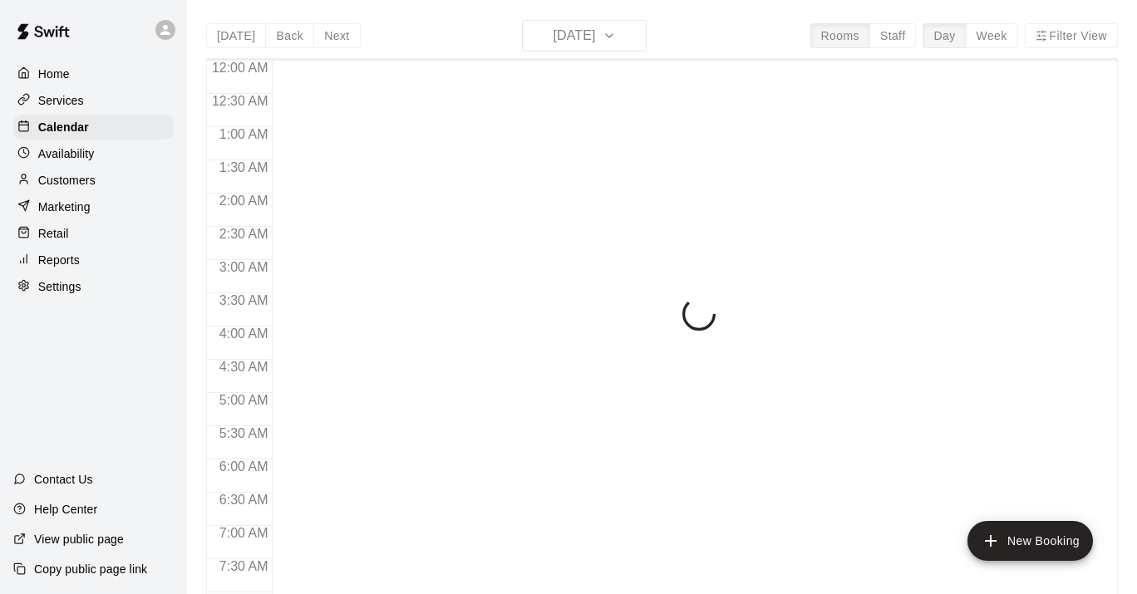 Image resolution: width=1137 pixels, height=594 pixels. What do you see at coordinates (93, 287) in the screenshot?
I see `div: Settings` at bounding box center [93, 287].